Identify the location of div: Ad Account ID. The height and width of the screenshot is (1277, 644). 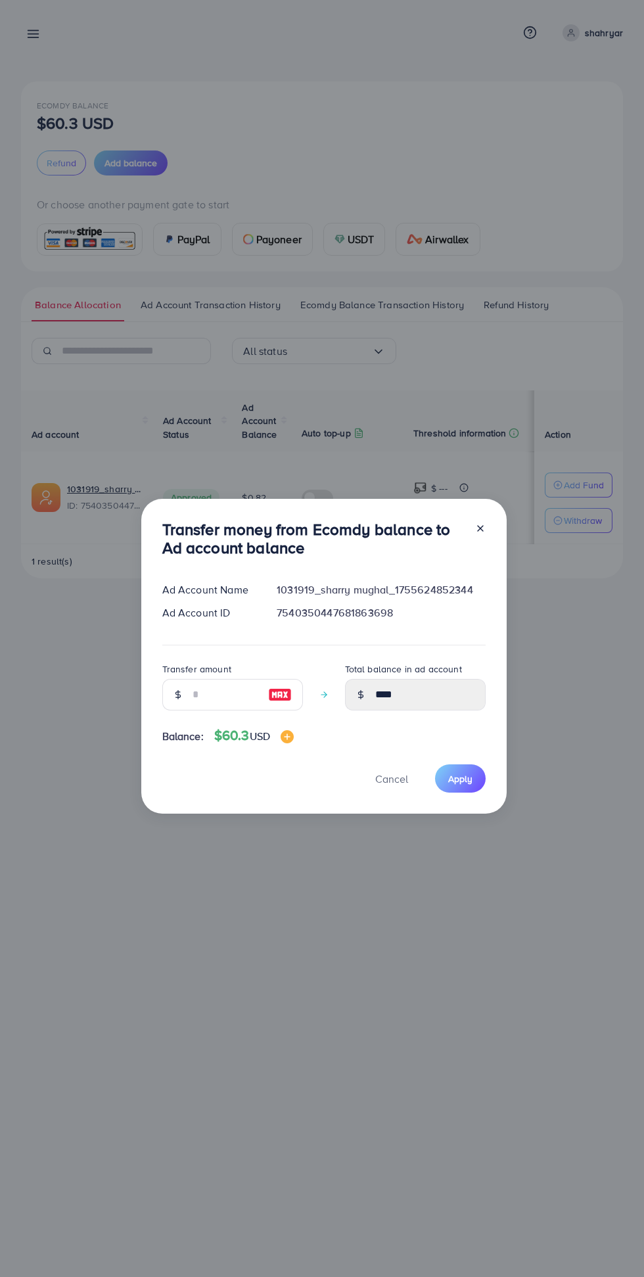
(209, 612).